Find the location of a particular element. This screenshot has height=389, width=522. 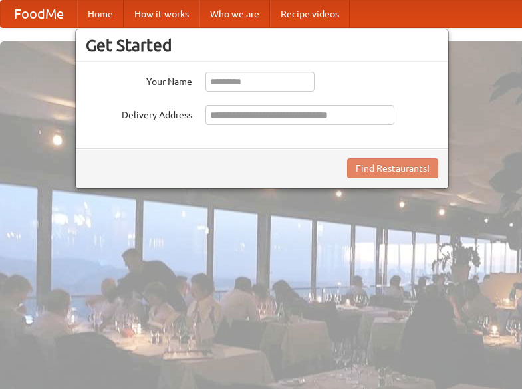

a: Who we are is located at coordinates (235, 14).